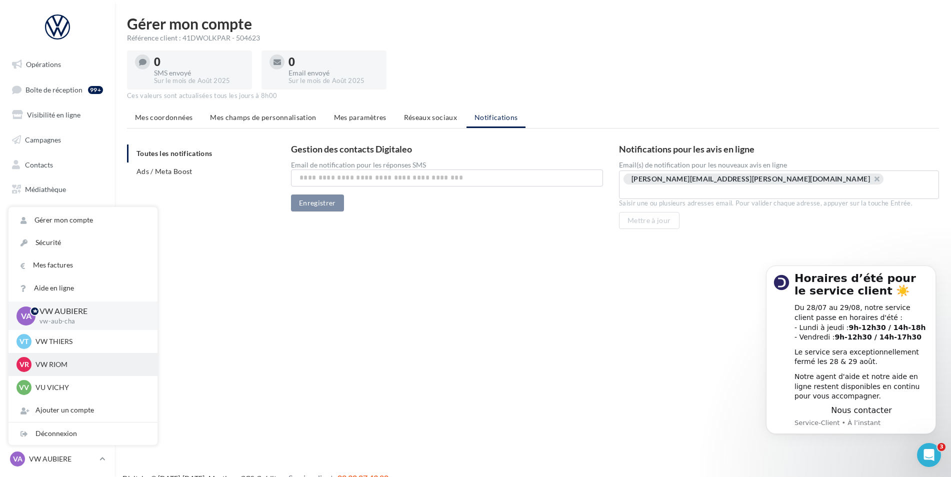 This screenshot has width=951, height=477. Describe the element at coordinates (447, 149) in the screenshot. I see `h3: Gestion des contacts Digitaleo` at that location.